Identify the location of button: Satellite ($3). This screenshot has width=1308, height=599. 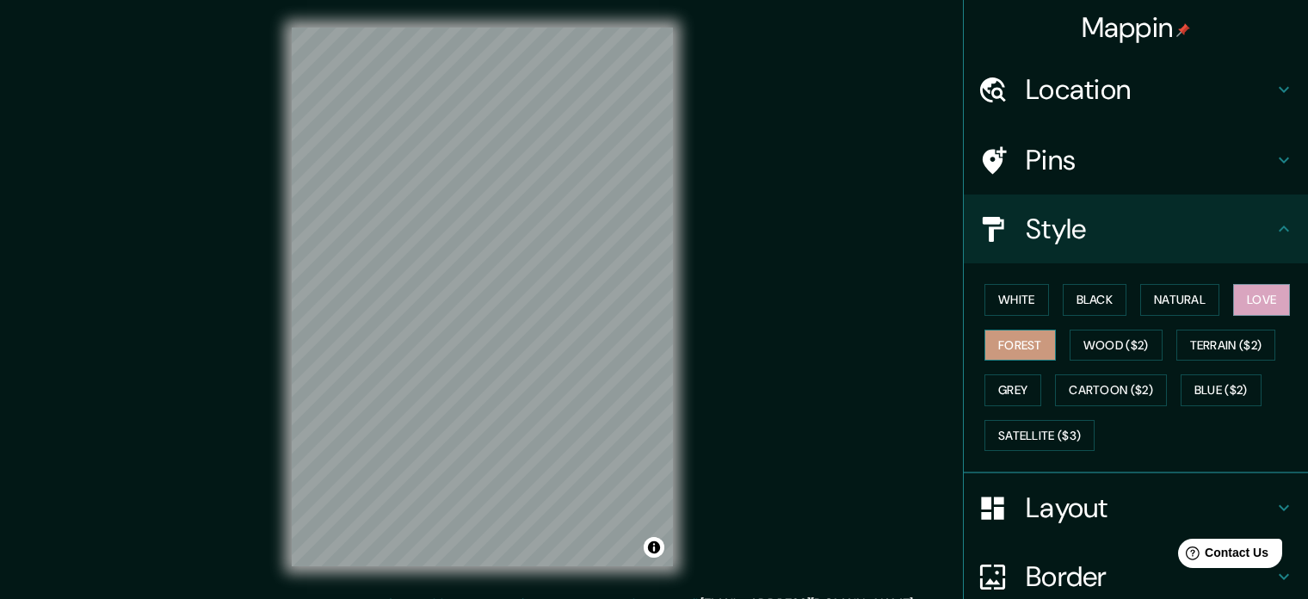
(1040, 435).